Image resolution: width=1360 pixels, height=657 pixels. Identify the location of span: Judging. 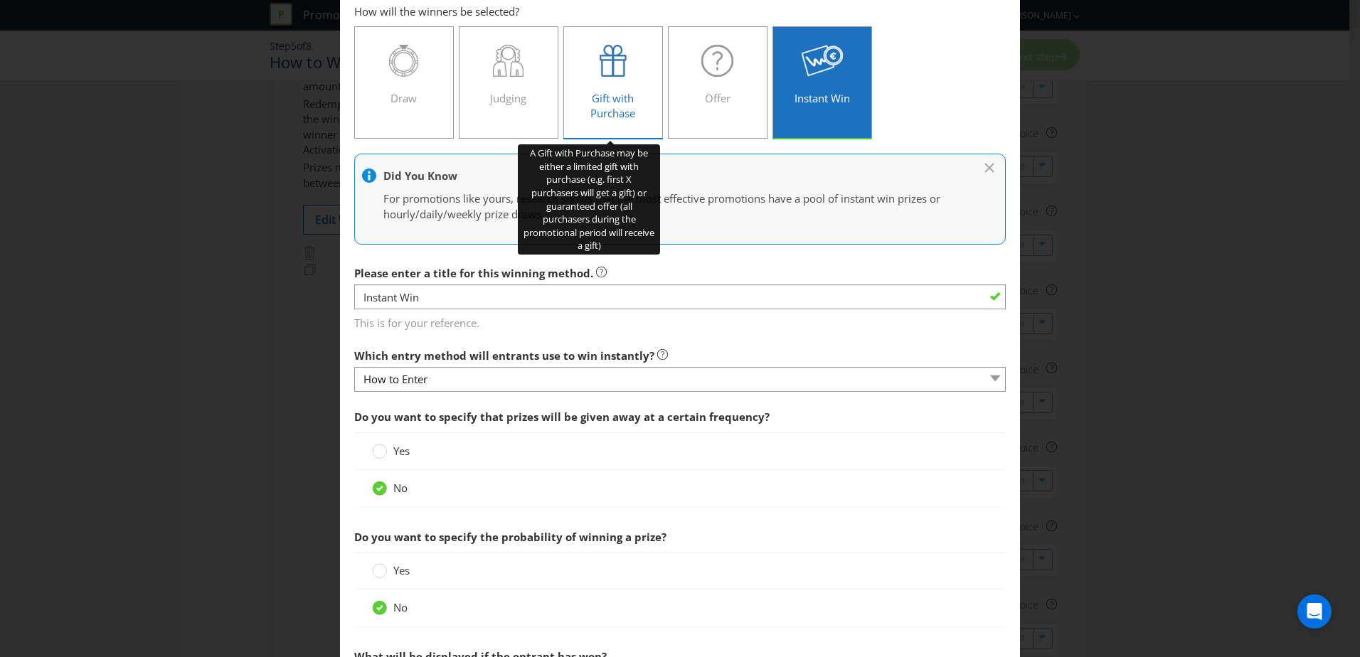
(508, 98).